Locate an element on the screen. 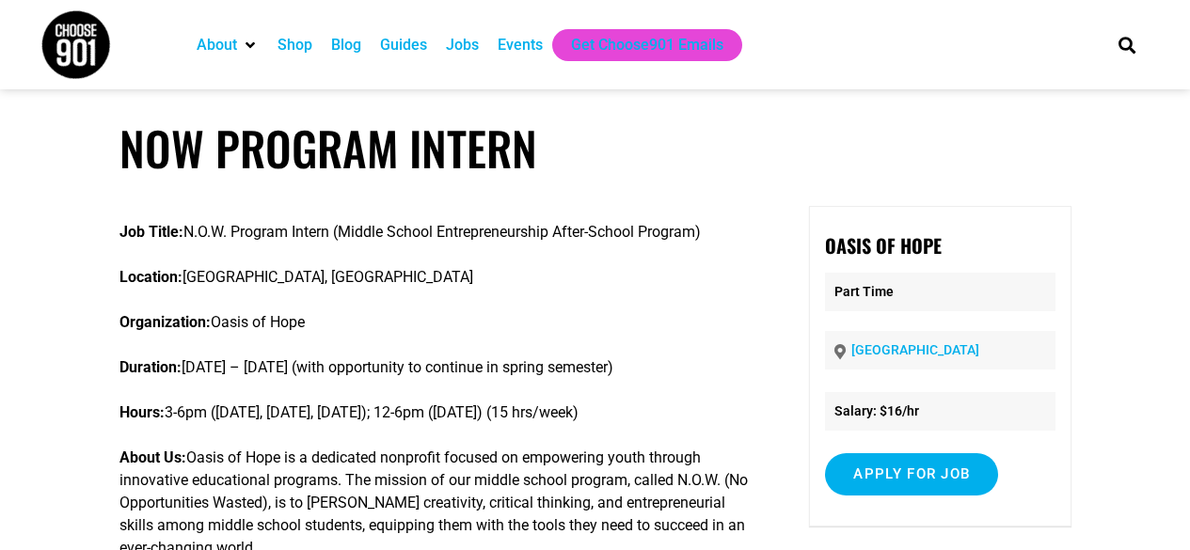  div: Get Choose901 Emails is located at coordinates (647, 45).